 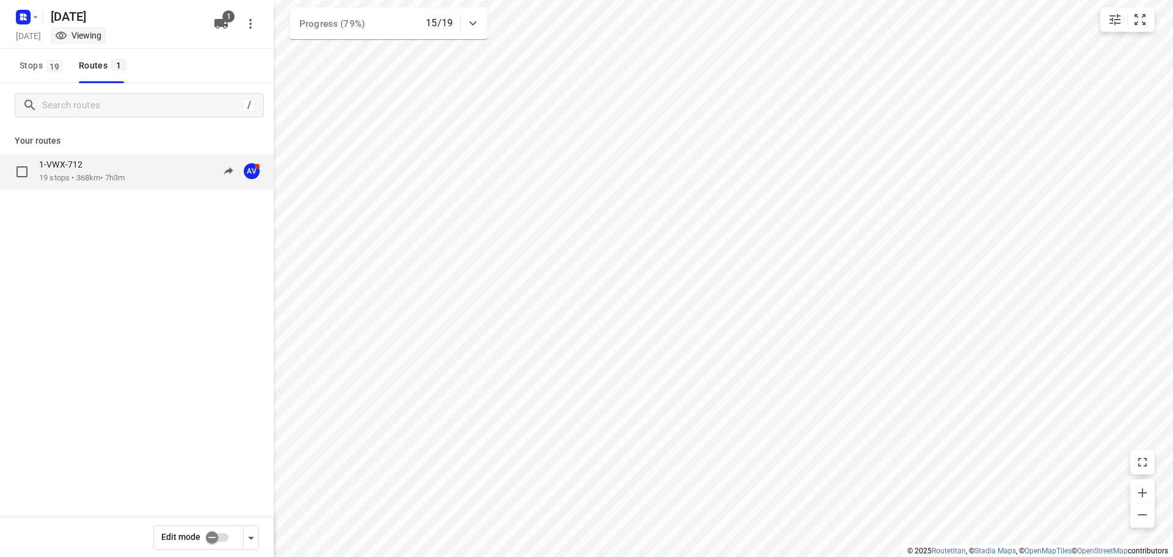 What do you see at coordinates (1037, 551) in the screenshot?
I see `li: © 2025 , © , © © contributors` at bounding box center [1037, 551].